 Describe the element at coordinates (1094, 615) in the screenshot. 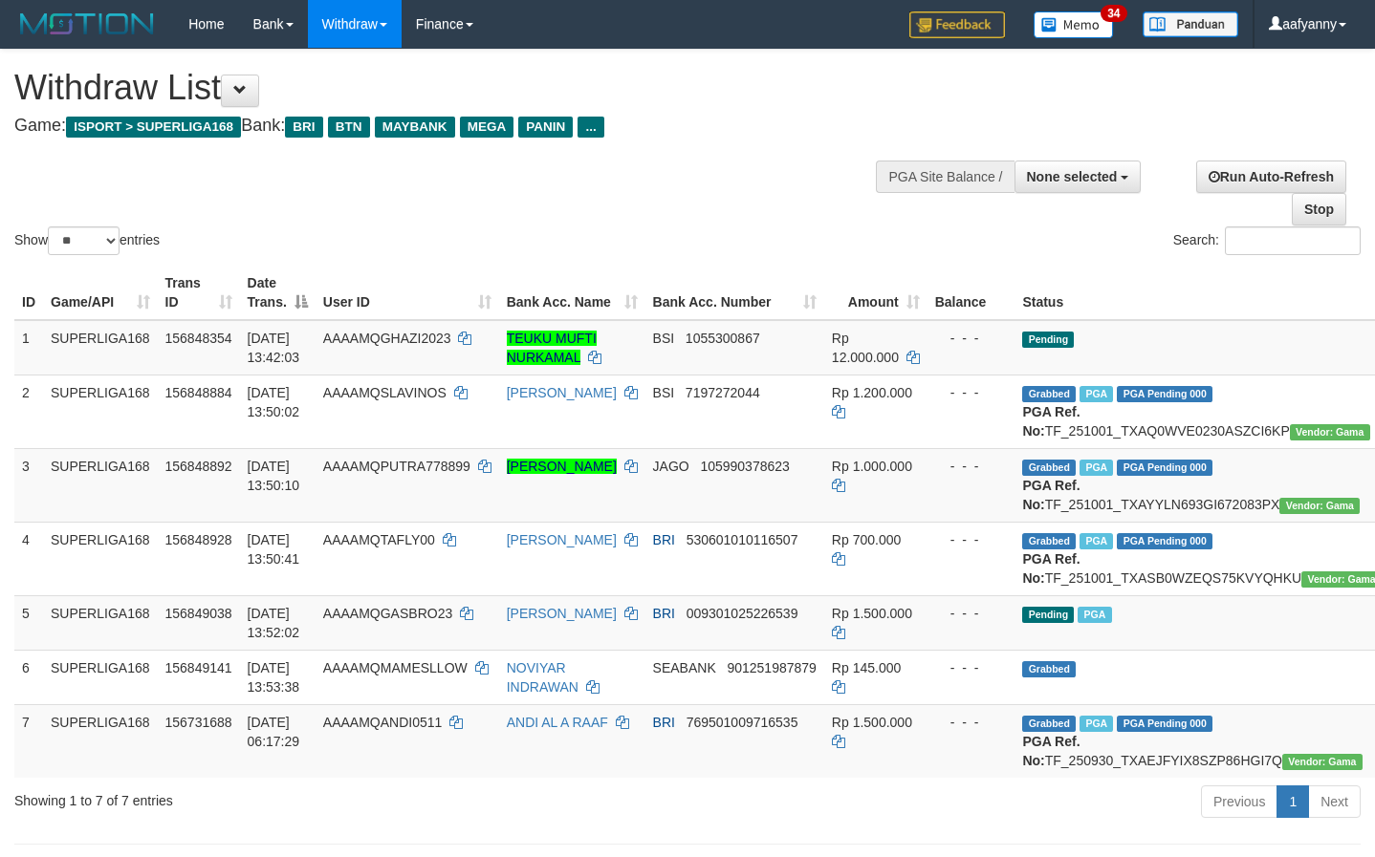

I see `span: Marked by aafsengchandara` at that location.